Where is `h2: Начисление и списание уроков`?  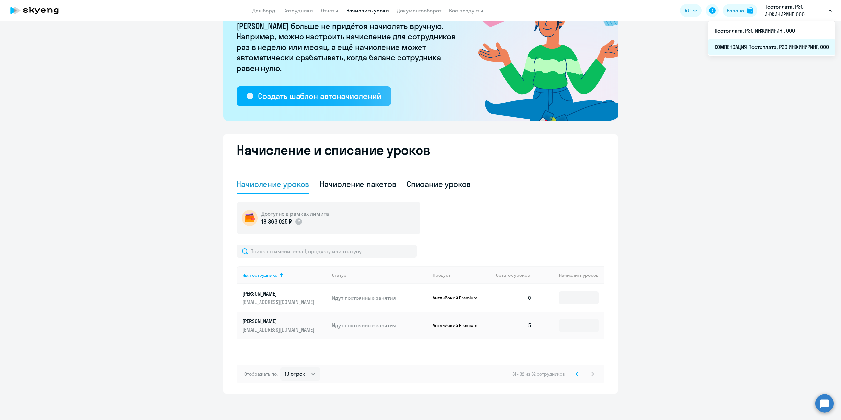
h2: Начисление и списание уроков is located at coordinates (420, 150).